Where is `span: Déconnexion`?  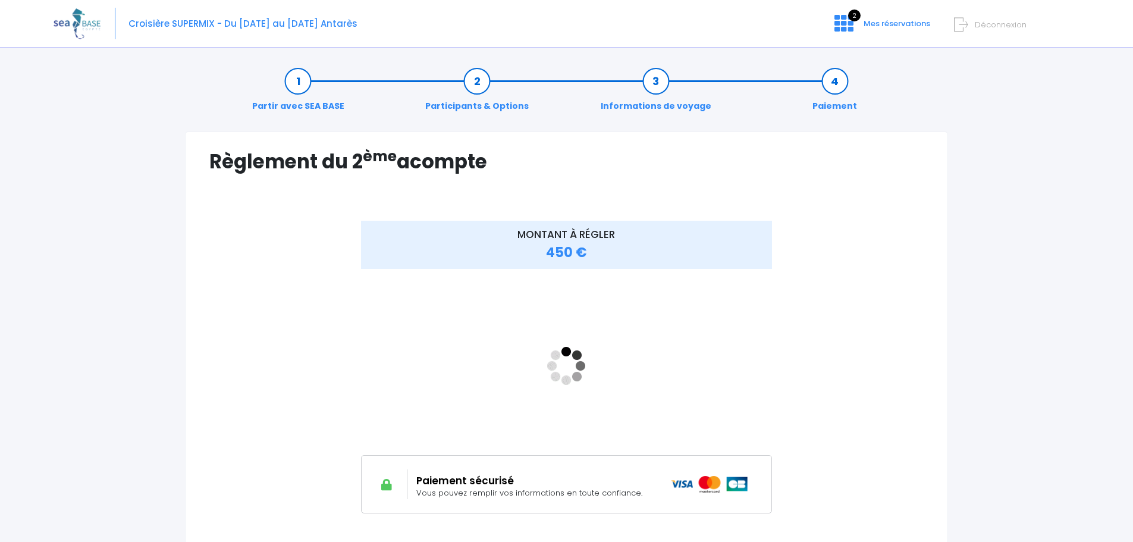
span: Déconnexion is located at coordinates (1001, 24).